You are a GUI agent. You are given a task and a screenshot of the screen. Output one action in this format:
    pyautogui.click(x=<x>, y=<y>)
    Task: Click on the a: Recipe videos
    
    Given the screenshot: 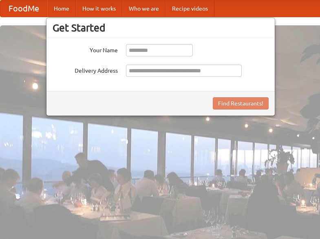 What is the action you would take?
    pyautogui.click(x=190, y=9)
    